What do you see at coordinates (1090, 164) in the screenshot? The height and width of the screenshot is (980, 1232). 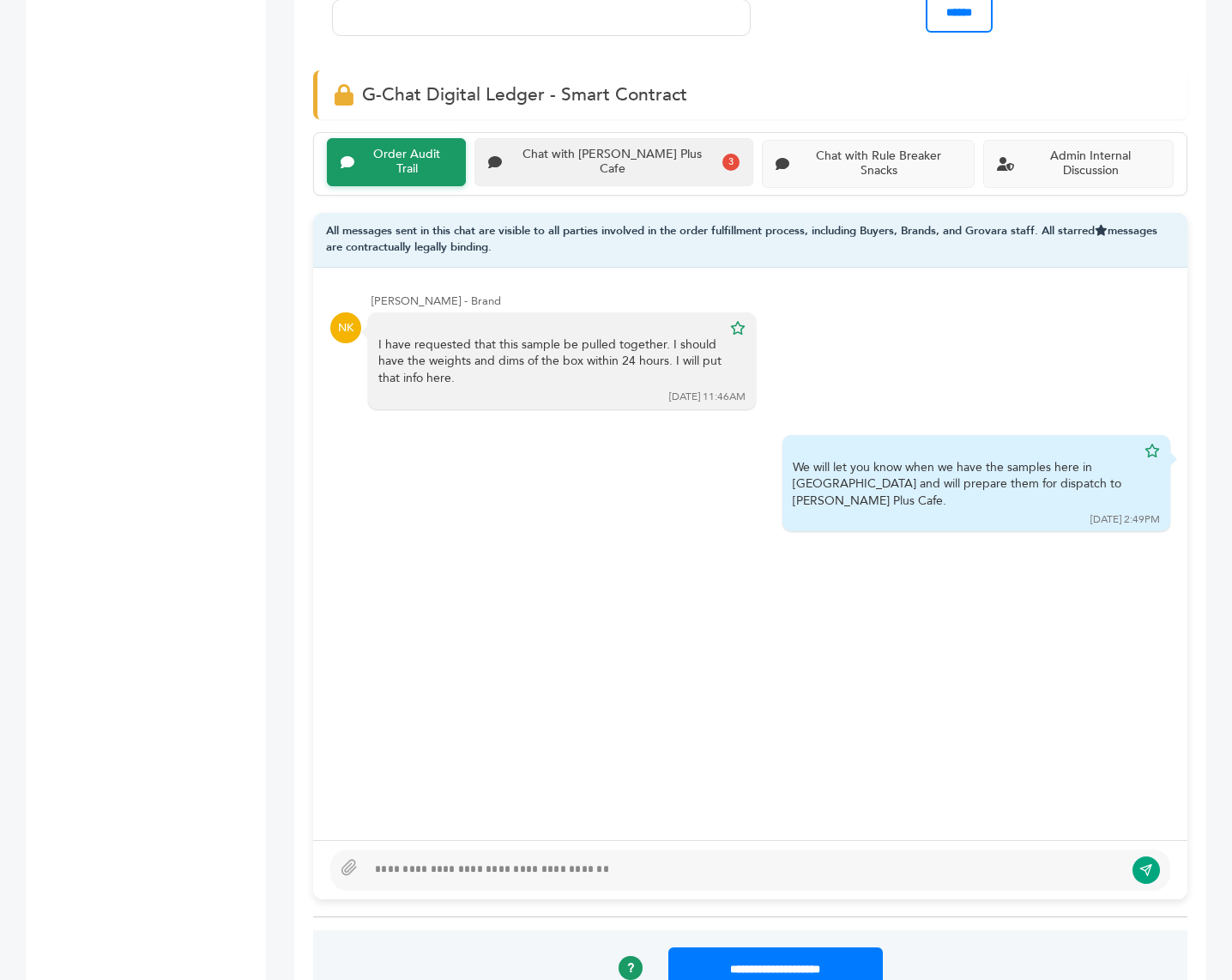 I see `div: Admin Internal Discussion` at bounding box center [1090, 164].